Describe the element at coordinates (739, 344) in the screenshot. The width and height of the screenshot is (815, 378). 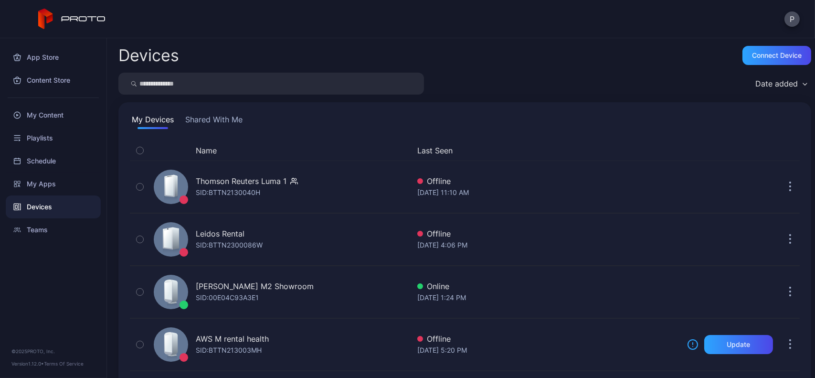
I see `div: Update` at that location.